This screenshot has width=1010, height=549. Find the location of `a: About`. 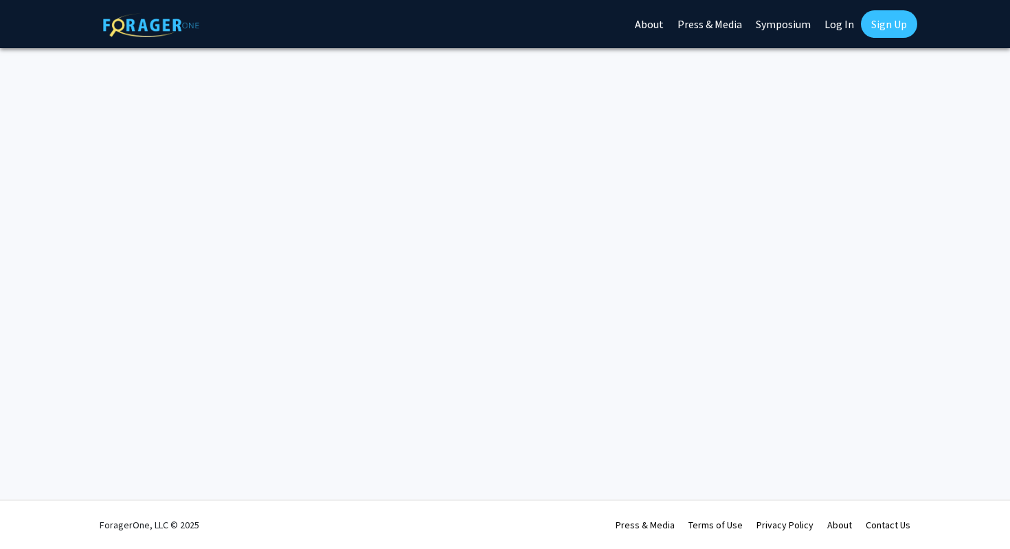

a: About is located at coordinates (840, 524).